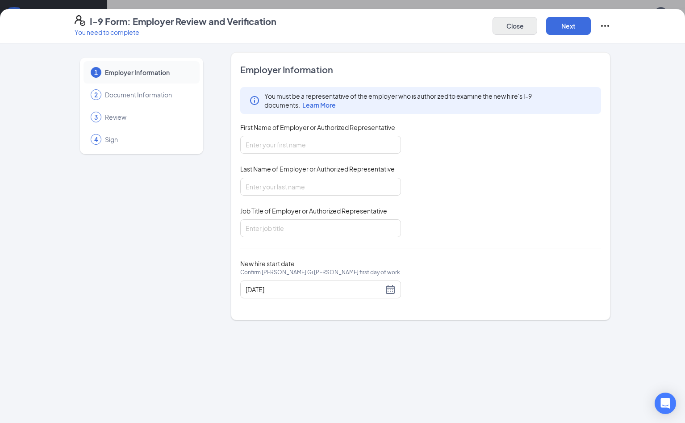  What do you see at coordinates (320, 272) in the screenshot?
I see `span: New hire start date` at bounding box center [320, 272].